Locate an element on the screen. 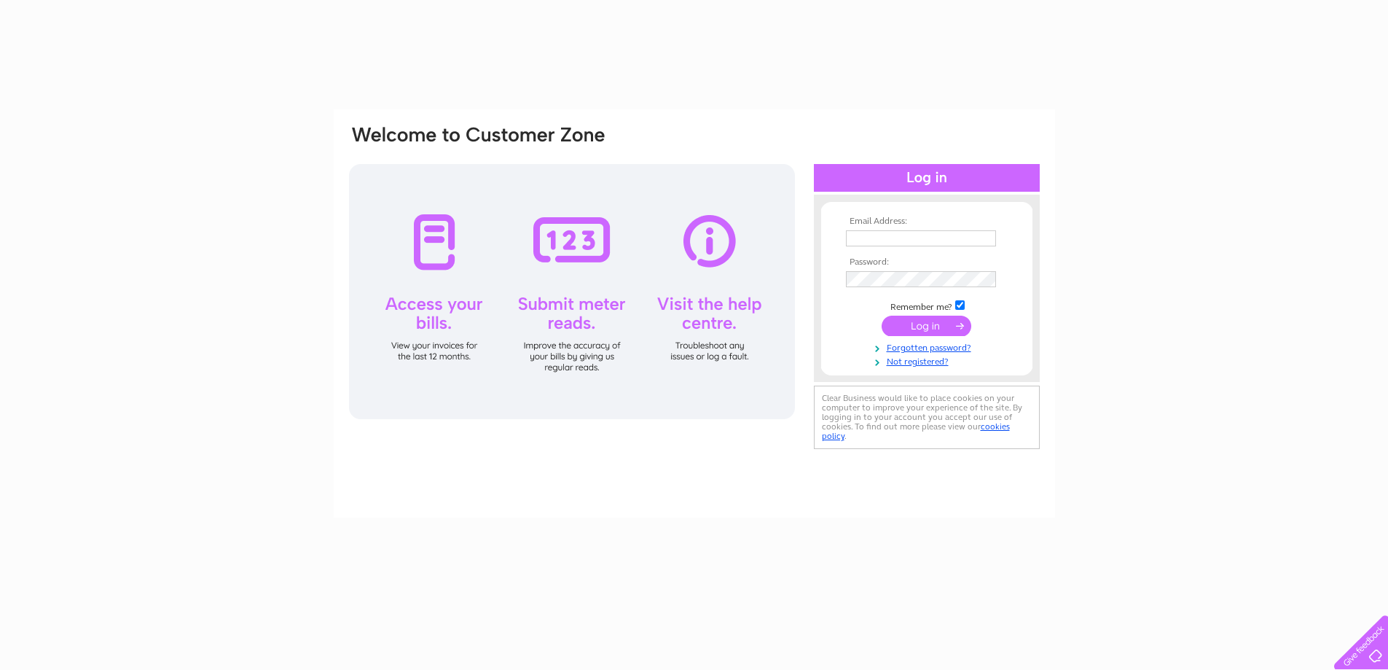 The width and height of the screenshot is (1388, 670). th: Password: is located at coordinates (927, 262).